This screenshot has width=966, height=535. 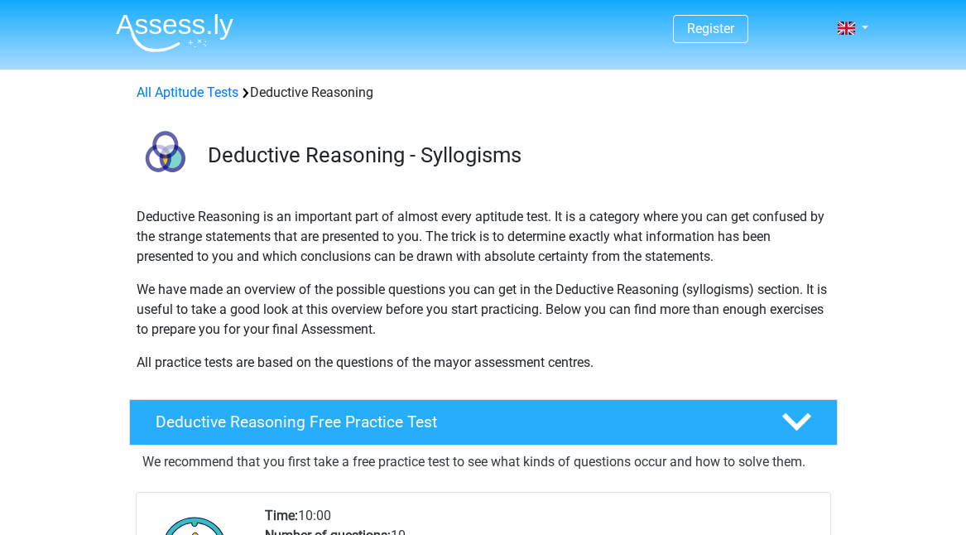 What do you see at coordinates (483, 310) in the screenshot?
I see `p: We have made an overview of the possible questions you can get in the Deductive Reasoning (syllog...` at bounding box center [483, 310].